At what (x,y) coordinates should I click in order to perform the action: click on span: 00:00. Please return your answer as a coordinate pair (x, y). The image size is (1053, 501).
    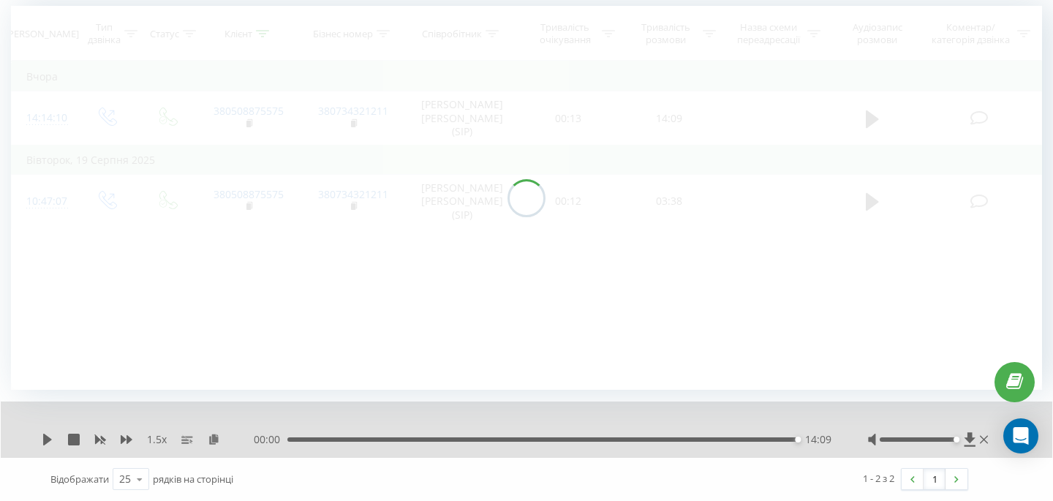
    Looking at the image, I should click on (271, 440).